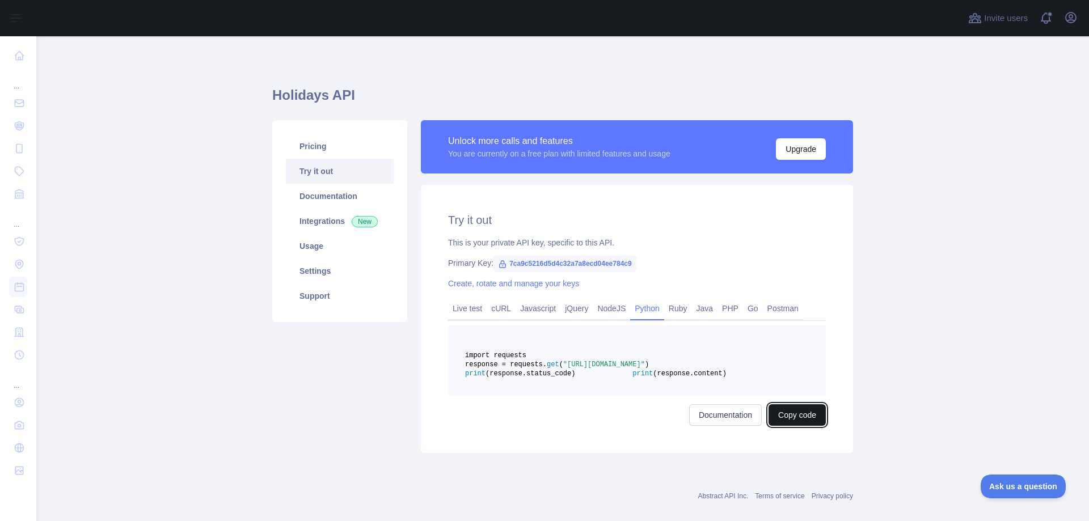  What do you see at coordinates (365, 222) in the screenshot?
I see `span: New` at bounding box center [365, 222].